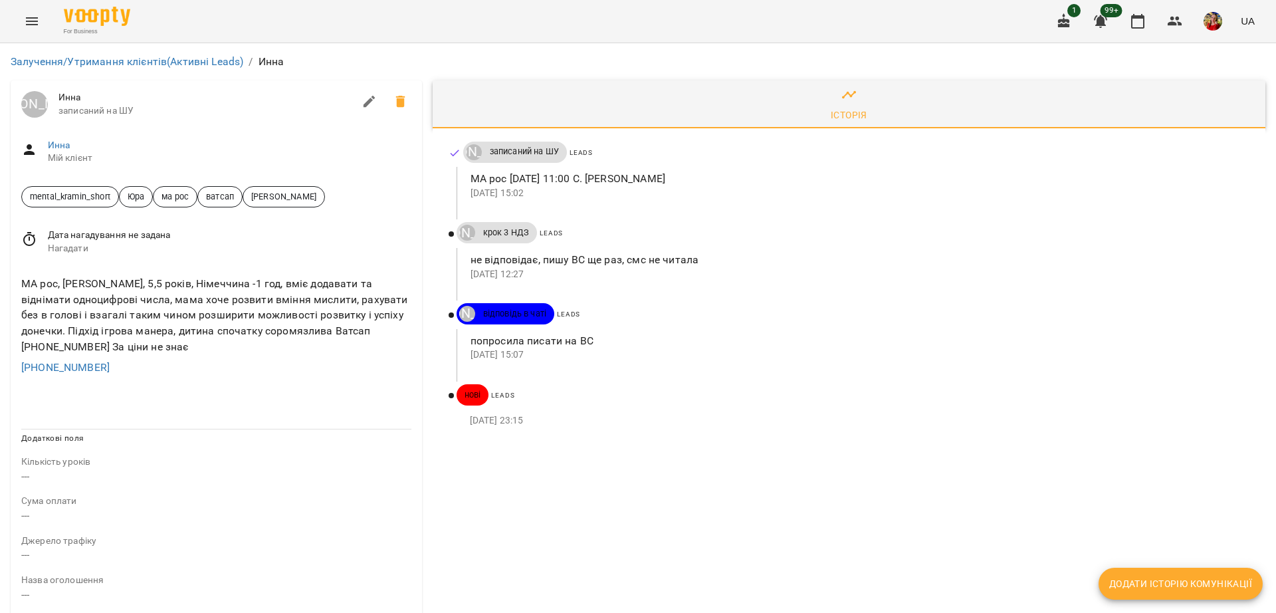 The width and height of the screenshot is (1276, 613). What do you see at coordinates (206, 98) in the screenshot?
I see `span: Инна` at bounding box center [206, 98].